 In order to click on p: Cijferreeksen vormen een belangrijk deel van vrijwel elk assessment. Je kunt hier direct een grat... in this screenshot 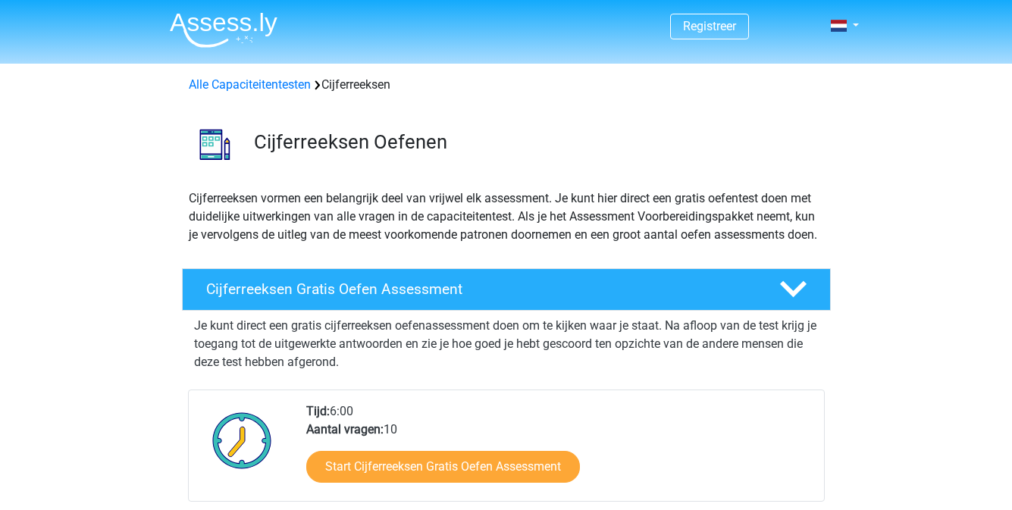, I will do `click(506, 217)`.